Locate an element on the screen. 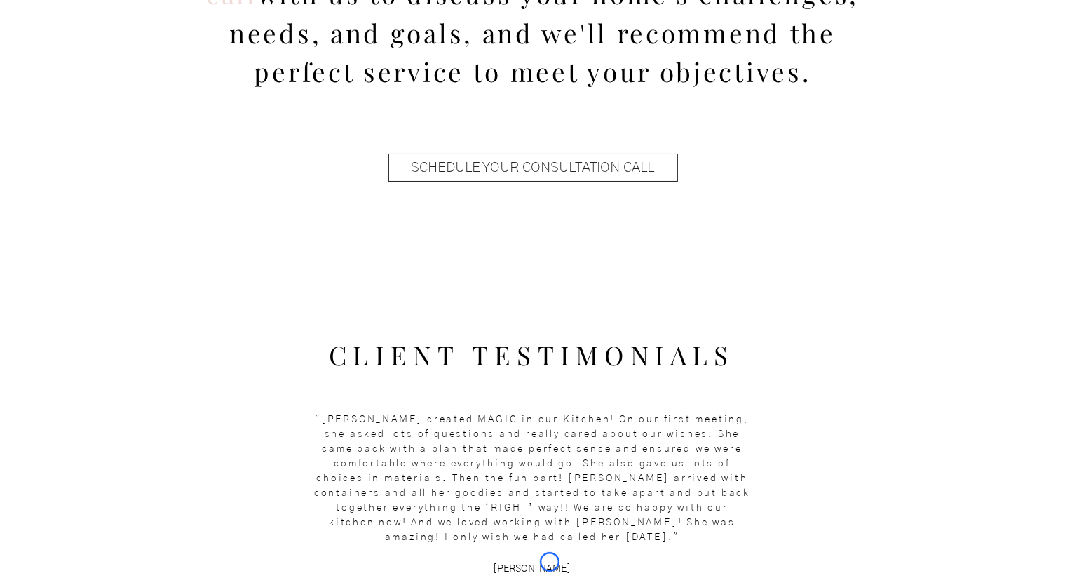 The width and height of the screenshot is (1065, 585). span: CLIENT TESTIMONIALS is located at coordinates (531, 354).